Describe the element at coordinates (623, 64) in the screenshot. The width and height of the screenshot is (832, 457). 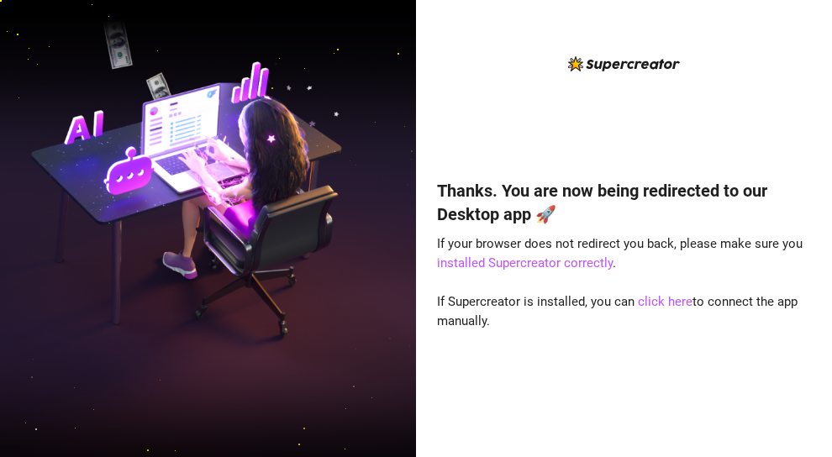
I see `img: logo-BBDzfeDw.svg` at that location.